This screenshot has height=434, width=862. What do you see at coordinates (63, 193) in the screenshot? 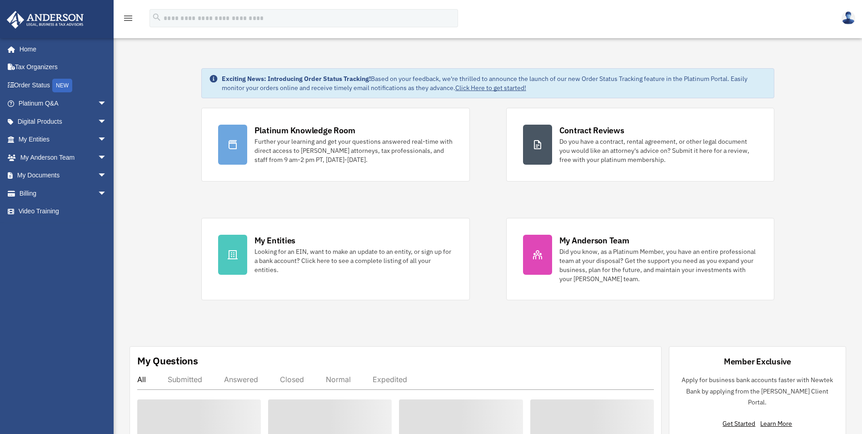
I see `a: Billingarrow_drop_down` at bounding box center [63, 193].